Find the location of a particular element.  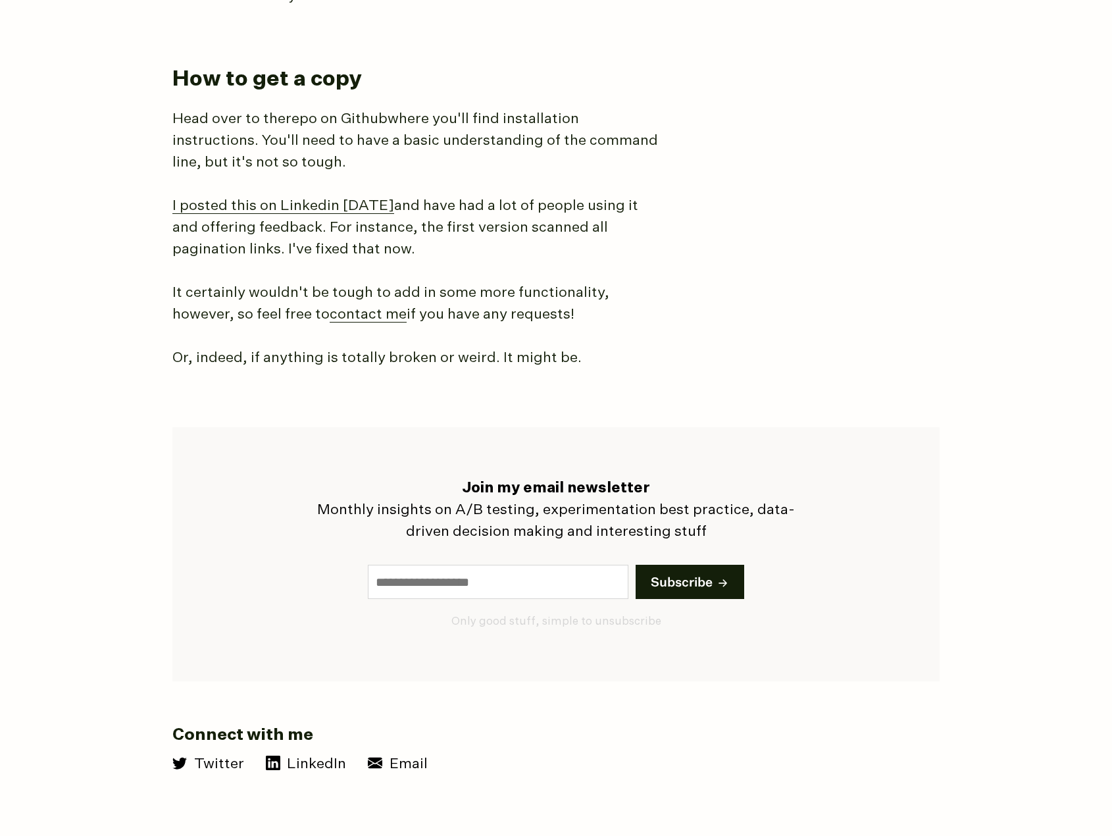

span: Twitter is located at coordinates (219, 764).